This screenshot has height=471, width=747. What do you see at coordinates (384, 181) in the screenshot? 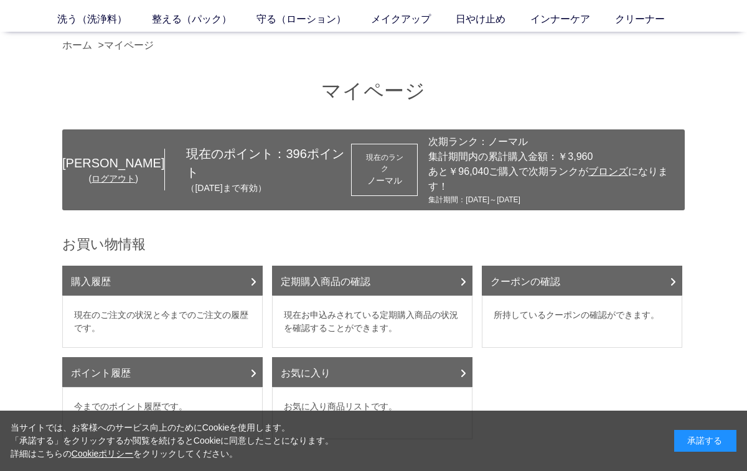
I see `div: ノーマル` at bounding box center [384, 181].